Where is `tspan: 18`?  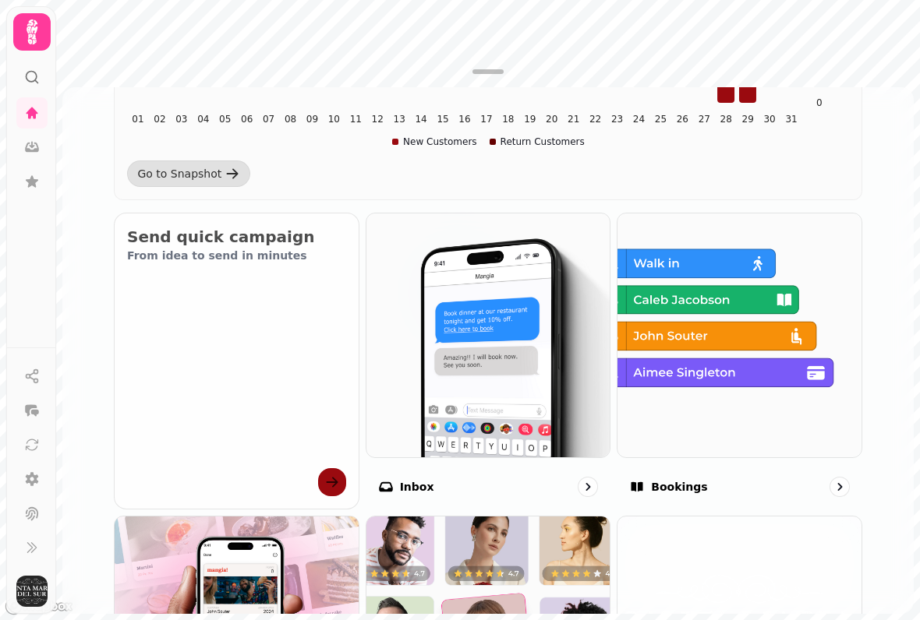
tspan: 18 is located at coordinates (507, 119).